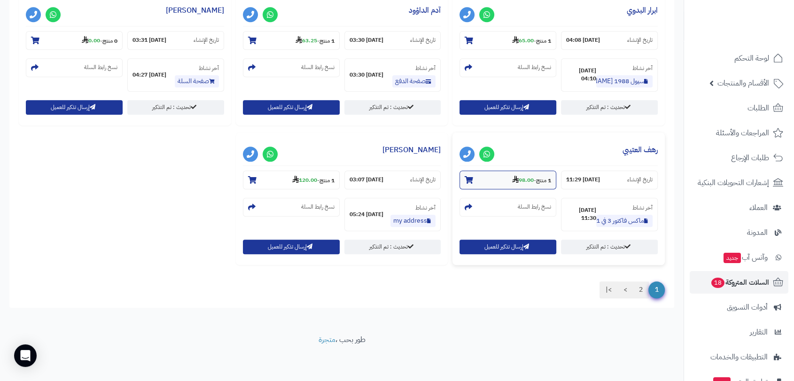  What do you see at coordinates (291, 180) in the screenshot?
I see `section: 1 منتج-120.00` at bounding box center [291, 180].